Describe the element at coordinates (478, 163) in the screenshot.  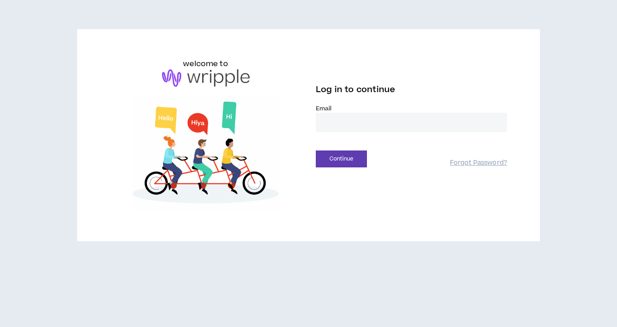
I see `a: Forgot Password?` at that location.